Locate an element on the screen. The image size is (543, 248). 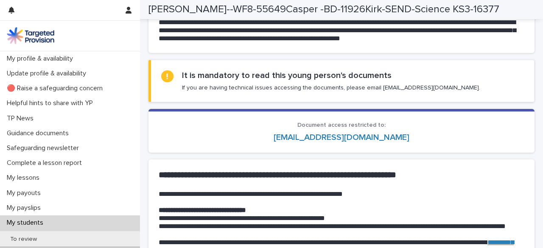
p: To review is located at coordinates (23, 239).